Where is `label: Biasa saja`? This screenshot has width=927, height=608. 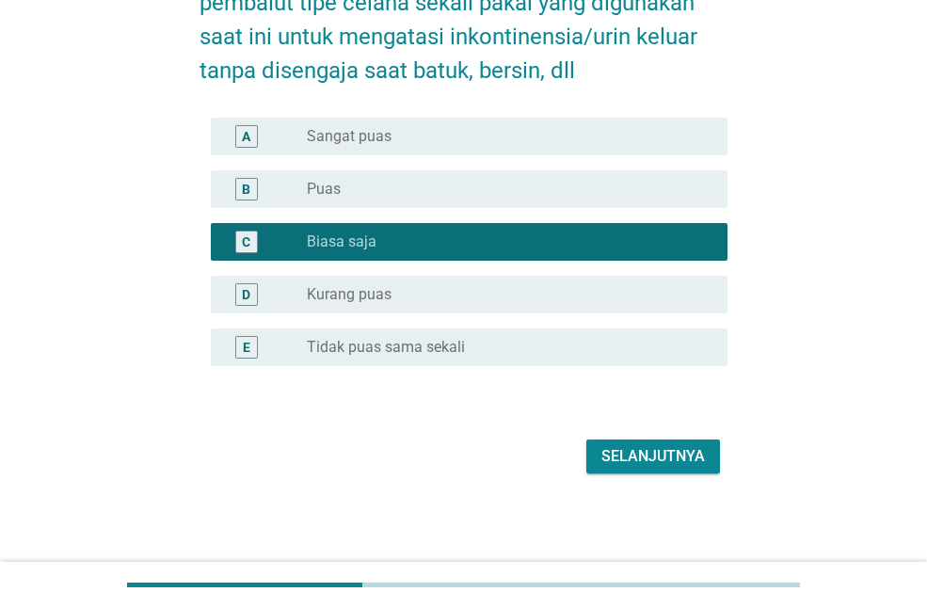 label: Biasa saja is located at coordinates (342, 242).